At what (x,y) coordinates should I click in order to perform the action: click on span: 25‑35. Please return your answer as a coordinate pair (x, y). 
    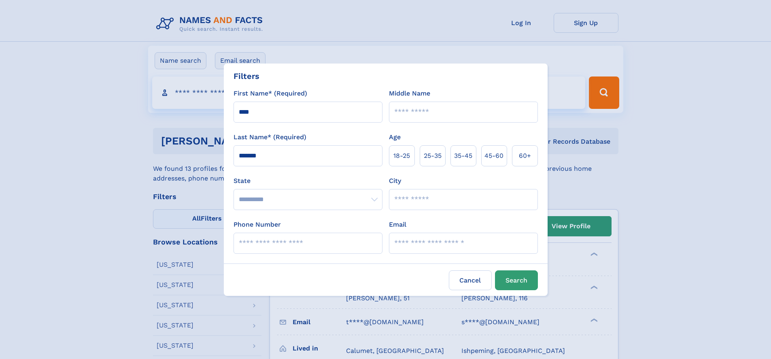
    Looking at the image, I should click on (433, 156).